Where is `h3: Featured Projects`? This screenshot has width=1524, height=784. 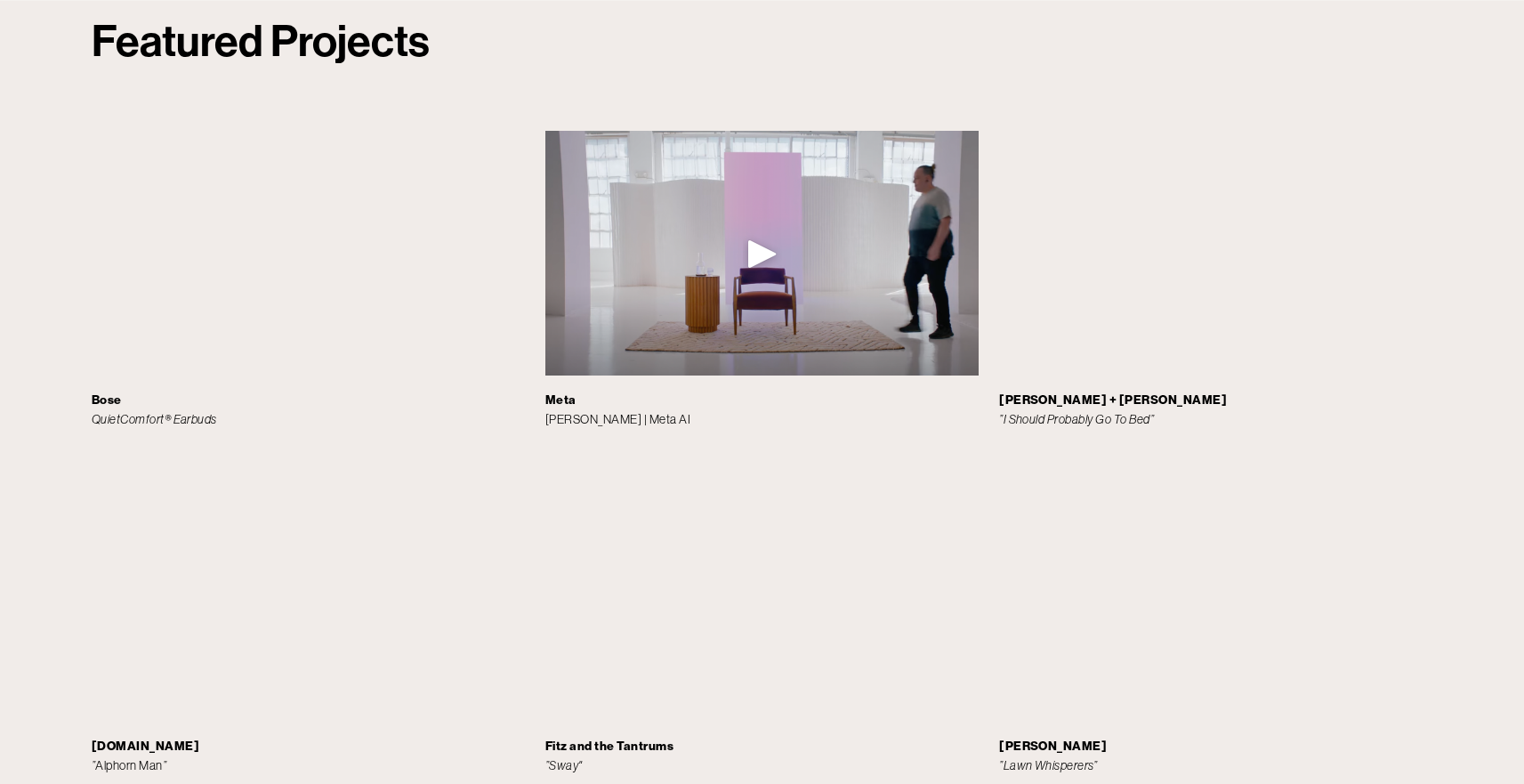 h3: Featured Projects is located at coordinates (762, 43).